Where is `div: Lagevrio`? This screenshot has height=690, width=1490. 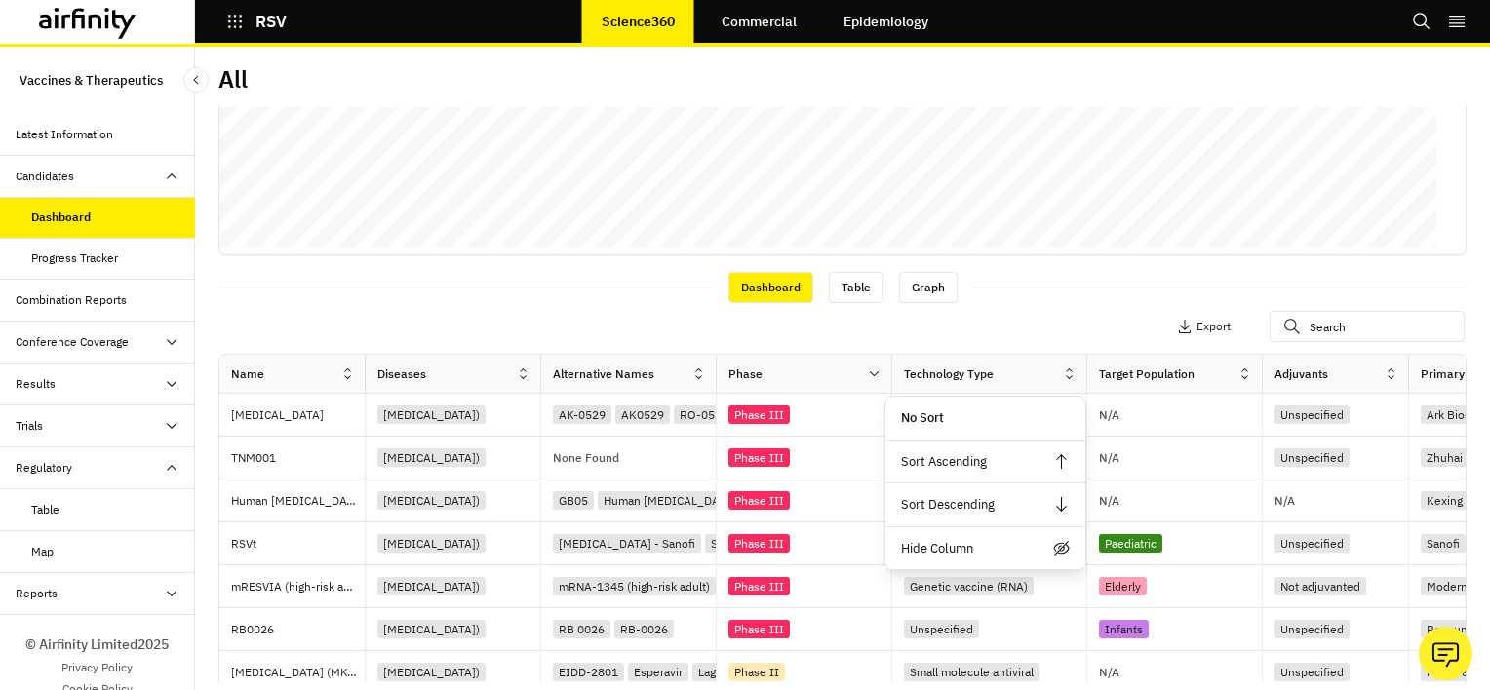 div: Lagevrio is located at coordinates (720, 672).